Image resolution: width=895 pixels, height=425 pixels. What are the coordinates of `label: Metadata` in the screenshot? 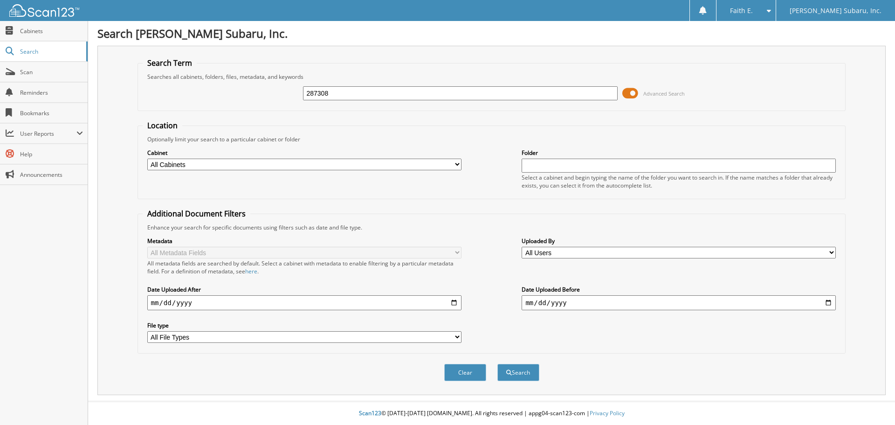 It's located at (304, 240).